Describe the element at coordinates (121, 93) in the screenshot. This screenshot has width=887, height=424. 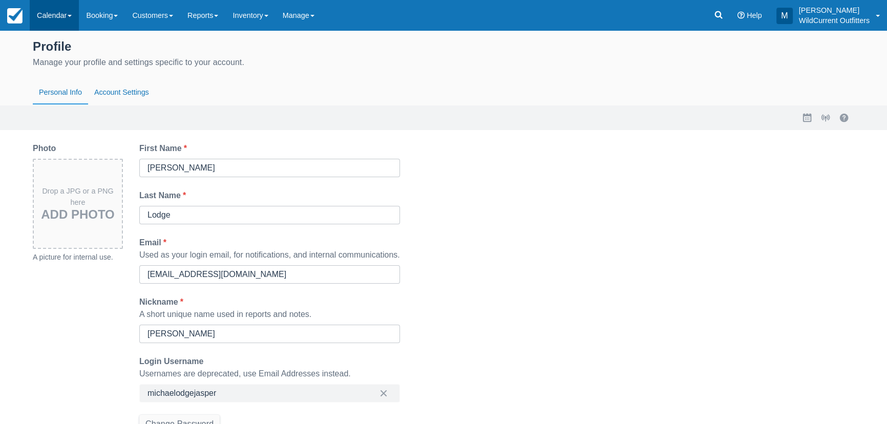
I see `button: Account Settings` at that location.